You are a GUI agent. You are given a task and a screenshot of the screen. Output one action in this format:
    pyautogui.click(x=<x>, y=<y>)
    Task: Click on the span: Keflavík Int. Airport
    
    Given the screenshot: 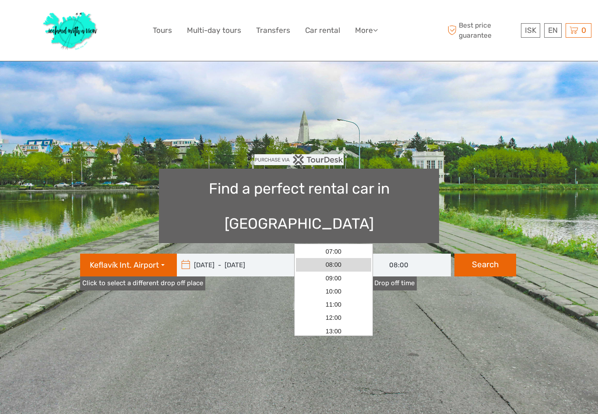 What is the action you would take?
    pyautogui.click(x=124, y=265)
    